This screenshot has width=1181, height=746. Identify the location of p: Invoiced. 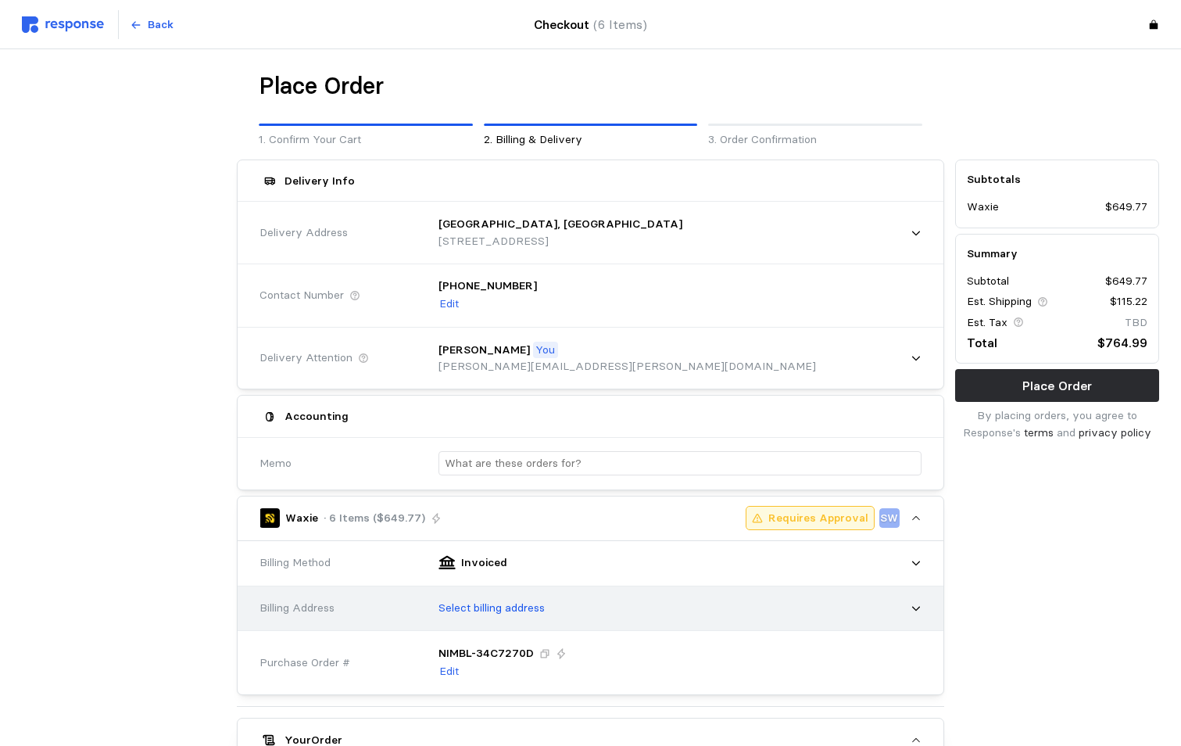
(484, 563).